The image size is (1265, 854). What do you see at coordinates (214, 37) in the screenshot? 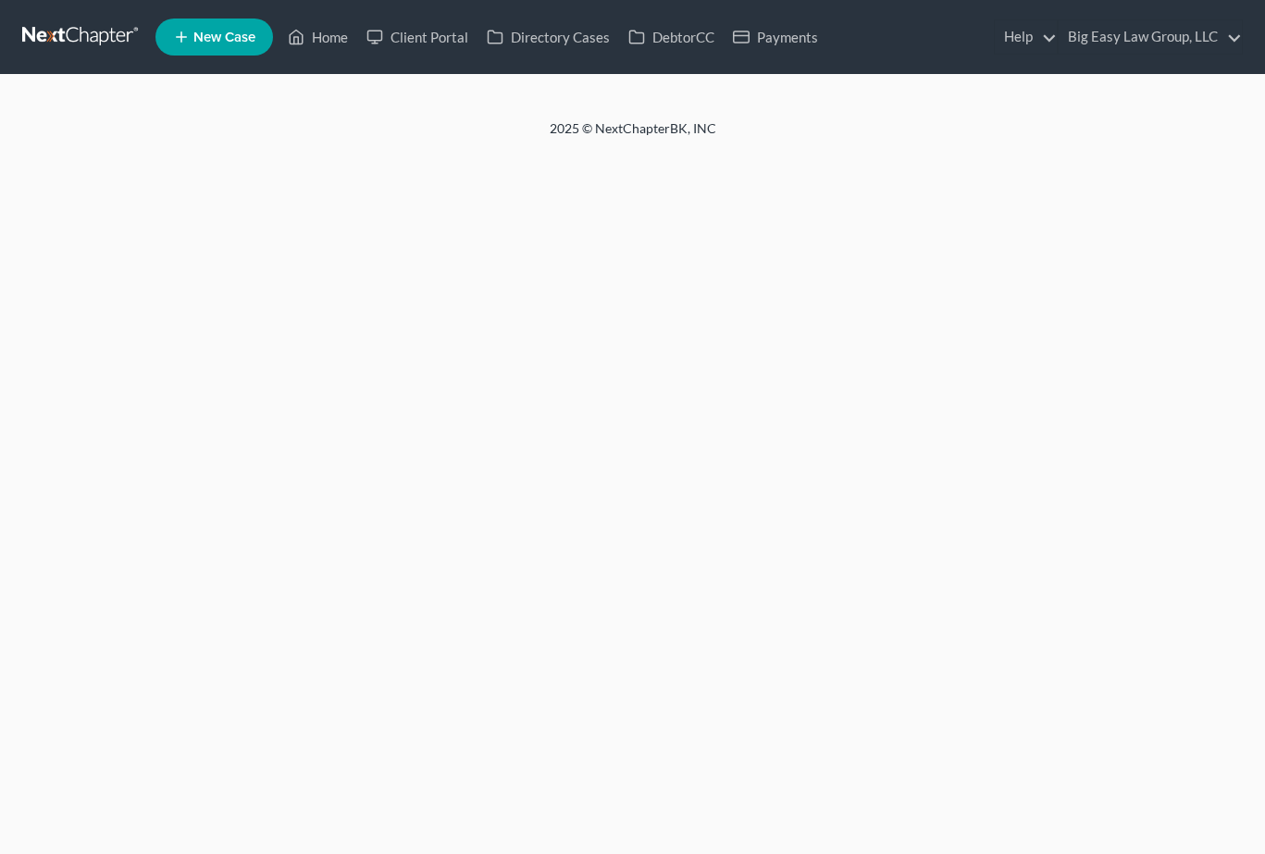
I see `new-legal-case-button: New Case` at bounding box center [214, 37].